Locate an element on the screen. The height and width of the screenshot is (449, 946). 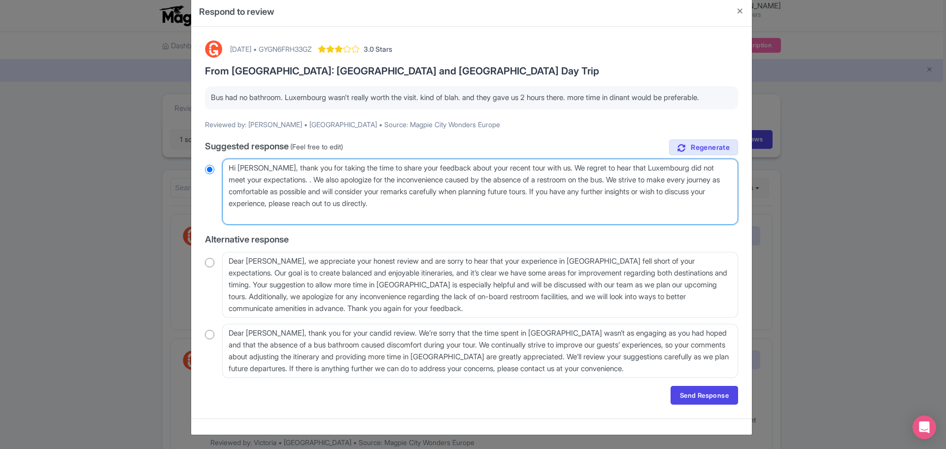
span: Regenerate is located at coordinates (710, 147).